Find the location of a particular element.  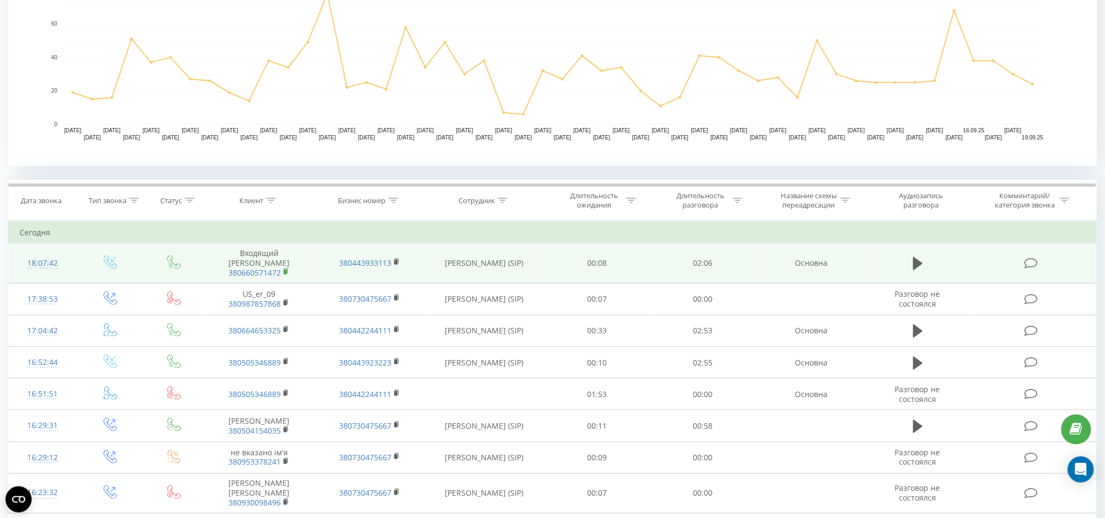

text: 60 is located at coordinates (54, 24).